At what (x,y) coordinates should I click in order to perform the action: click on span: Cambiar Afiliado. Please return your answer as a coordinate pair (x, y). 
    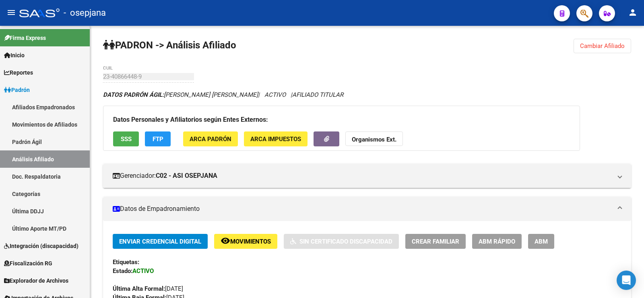
    Looking at the image, I should click on (602, 46).